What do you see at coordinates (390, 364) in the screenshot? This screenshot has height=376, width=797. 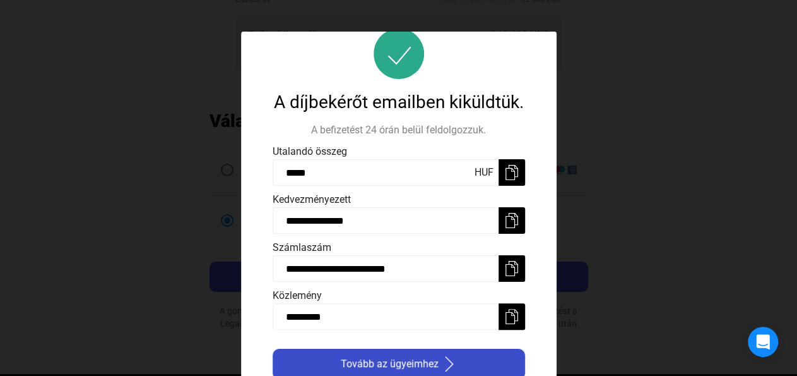 I see `span: Tovább az ügyeimhez` at bounding box center [390, 364].